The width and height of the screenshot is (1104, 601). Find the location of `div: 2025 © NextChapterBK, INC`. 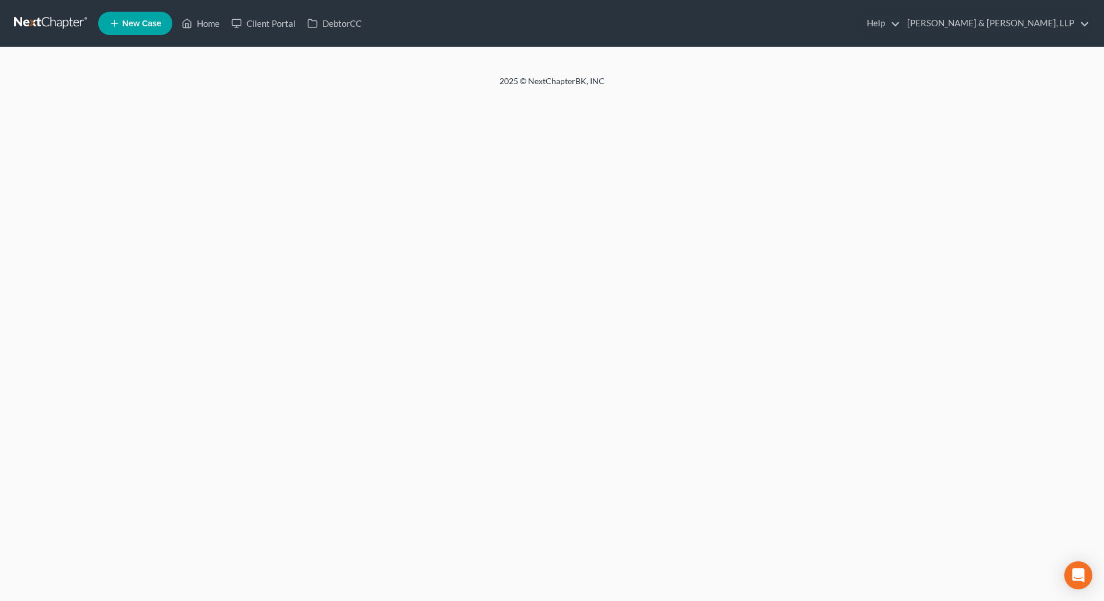

div: 2025 © NextChapterBK, INC is located at coordinates (552, 86).